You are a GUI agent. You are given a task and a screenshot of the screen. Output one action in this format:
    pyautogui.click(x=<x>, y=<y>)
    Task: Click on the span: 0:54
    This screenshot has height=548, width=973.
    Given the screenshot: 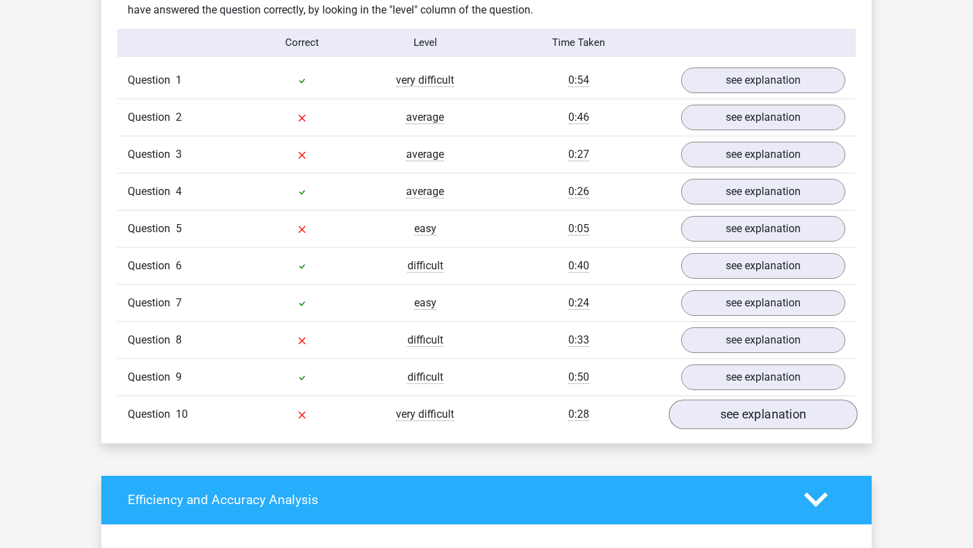 What is the action you would take?
    pyautogui.click(x=578, y=80)
    